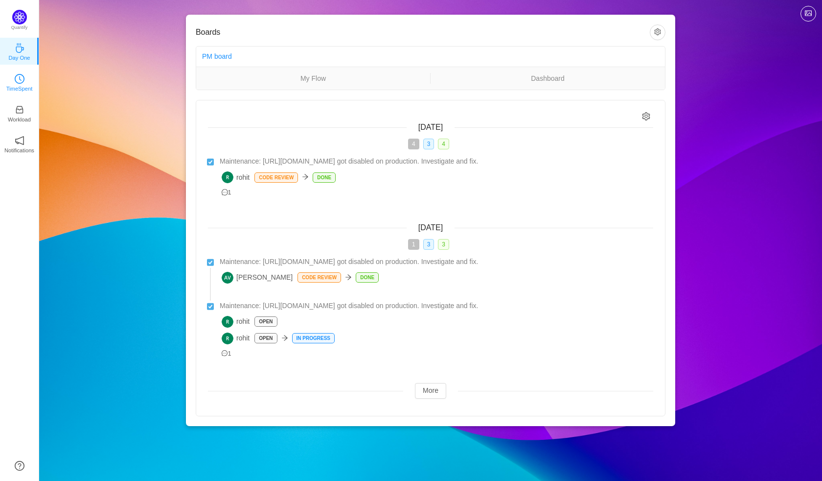 The width and height of the screenshot is (822, 481). Describe the element at coordinates (808, 14) in the screenshot. I see `button: icon: picture` at that location.